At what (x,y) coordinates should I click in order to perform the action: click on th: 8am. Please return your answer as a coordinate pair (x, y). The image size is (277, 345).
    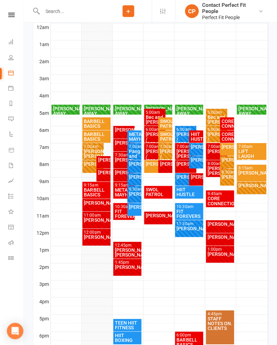
    Looking at the image, I should click on (42, 164).